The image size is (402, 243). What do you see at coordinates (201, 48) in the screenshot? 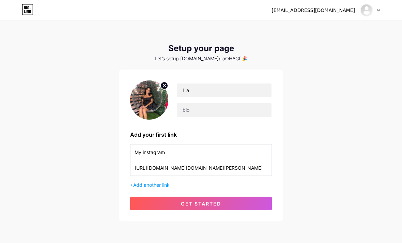
I see `div: Setup your page` at bounding box center [201, 48].